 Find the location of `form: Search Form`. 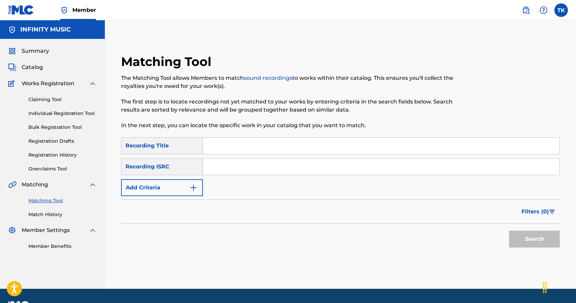

form: Search Form is located at coordinates (340, 194).